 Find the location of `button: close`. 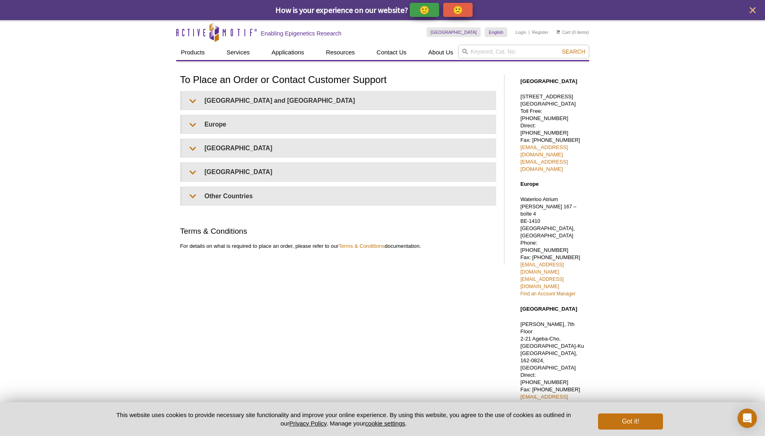

button: close is located at coordinates (752, 10).